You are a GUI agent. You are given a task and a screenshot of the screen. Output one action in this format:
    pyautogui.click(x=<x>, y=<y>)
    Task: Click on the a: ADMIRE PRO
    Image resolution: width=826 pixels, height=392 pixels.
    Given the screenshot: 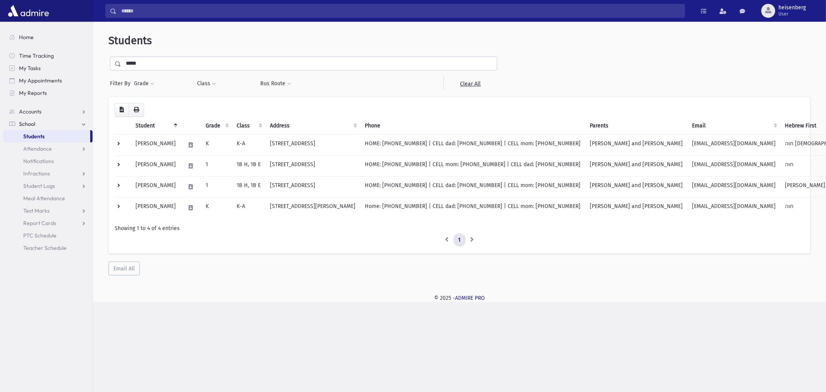 What is the action you would take?
    pyautogui.click(x=470, y=298)
    